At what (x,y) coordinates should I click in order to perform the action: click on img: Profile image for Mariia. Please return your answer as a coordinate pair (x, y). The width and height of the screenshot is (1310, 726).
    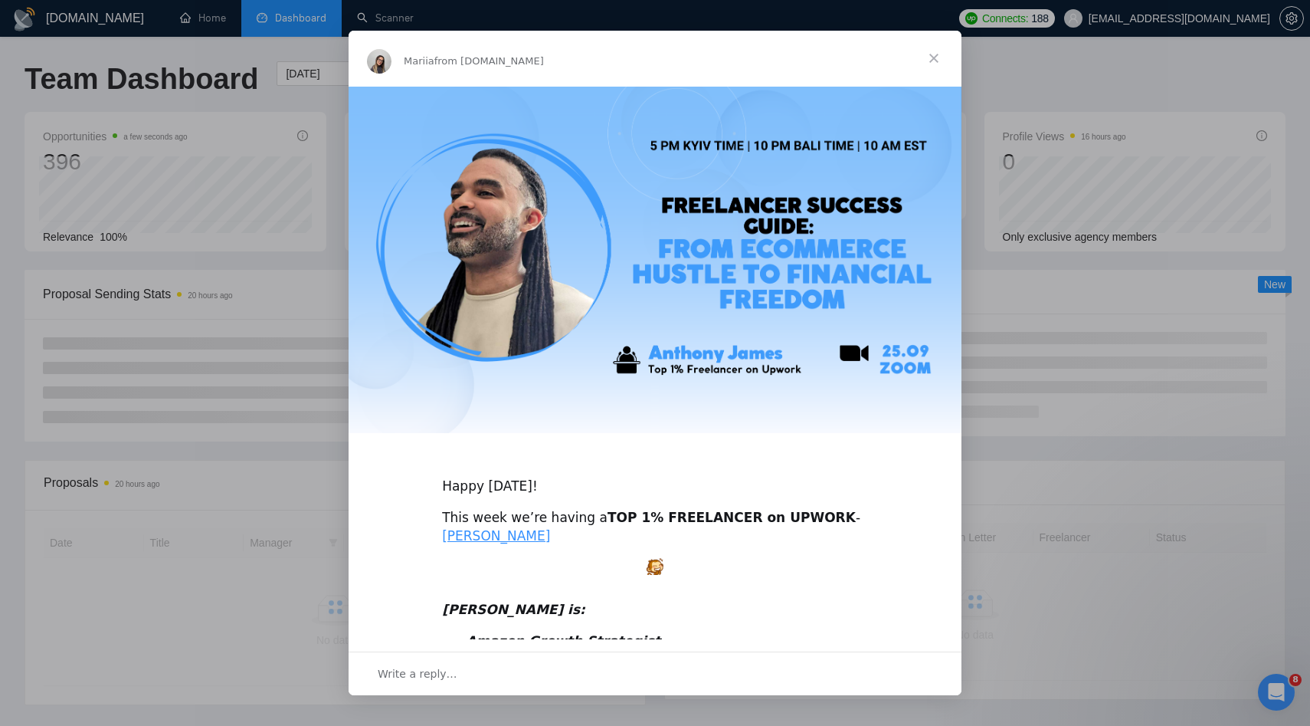
    Looking at the image, I should click on (379, 61).